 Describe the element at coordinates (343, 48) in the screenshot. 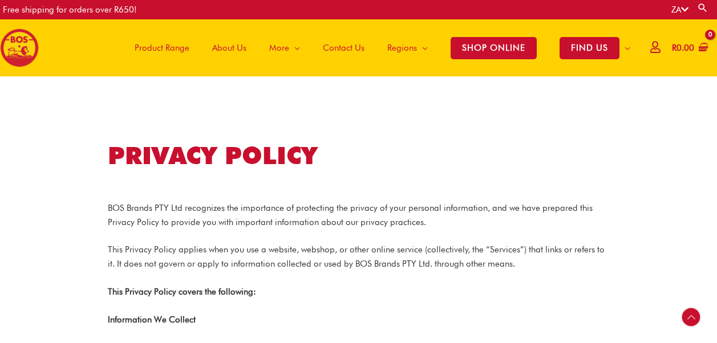

I see `a: Contact Us` at that location.